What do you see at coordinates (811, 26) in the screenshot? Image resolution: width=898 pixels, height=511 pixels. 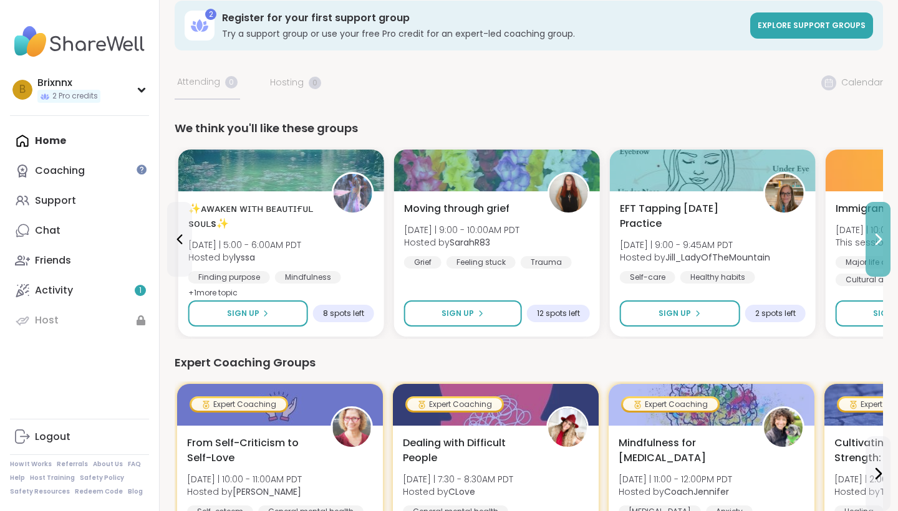 I see `a: Explore support groups` at bounding box center [811, 26].